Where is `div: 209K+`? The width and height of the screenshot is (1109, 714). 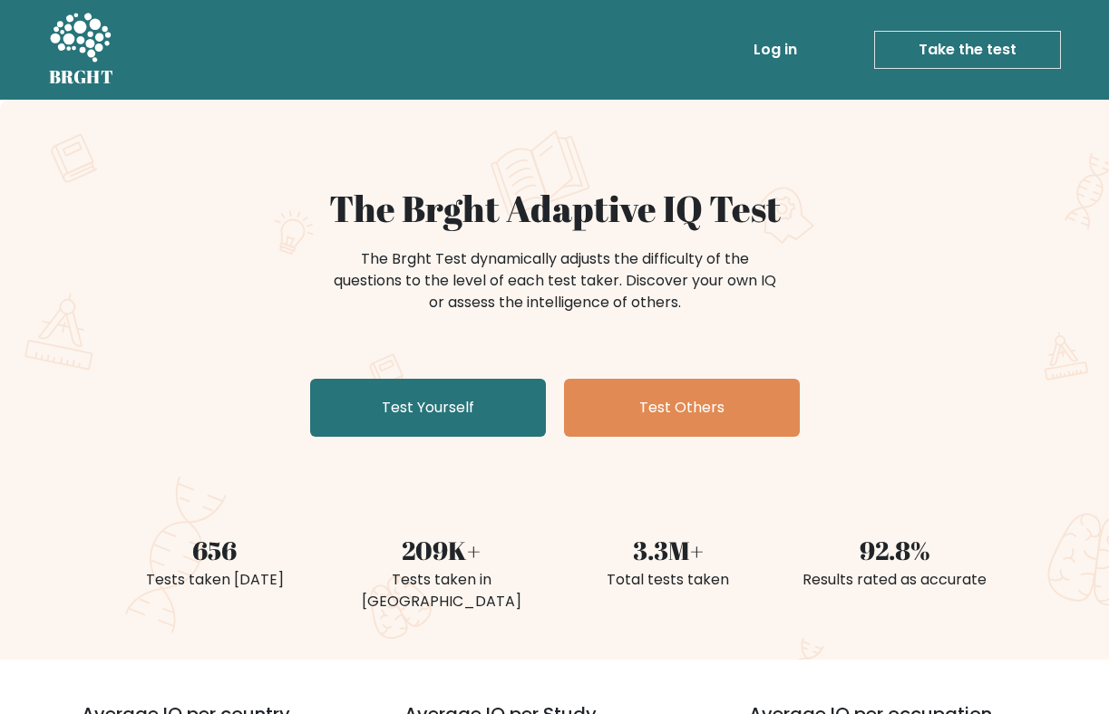 div: 209K+ is located at coordinates (442, 550).